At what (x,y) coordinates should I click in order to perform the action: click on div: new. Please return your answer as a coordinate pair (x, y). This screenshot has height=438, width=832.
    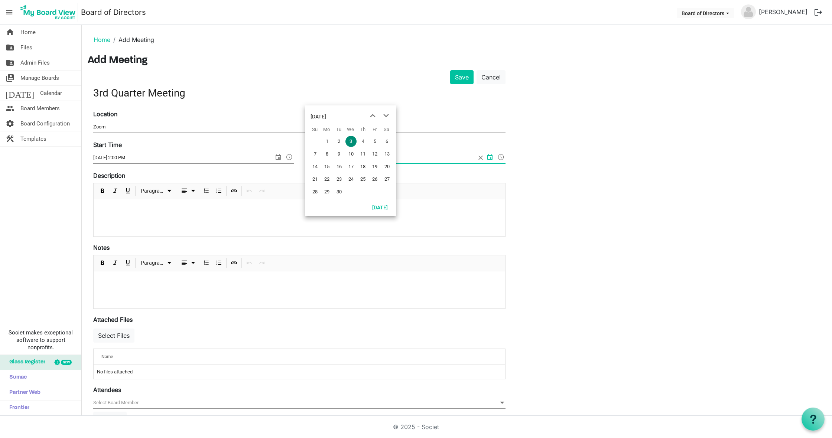
    Looking at the image, I should click on (66, 363).